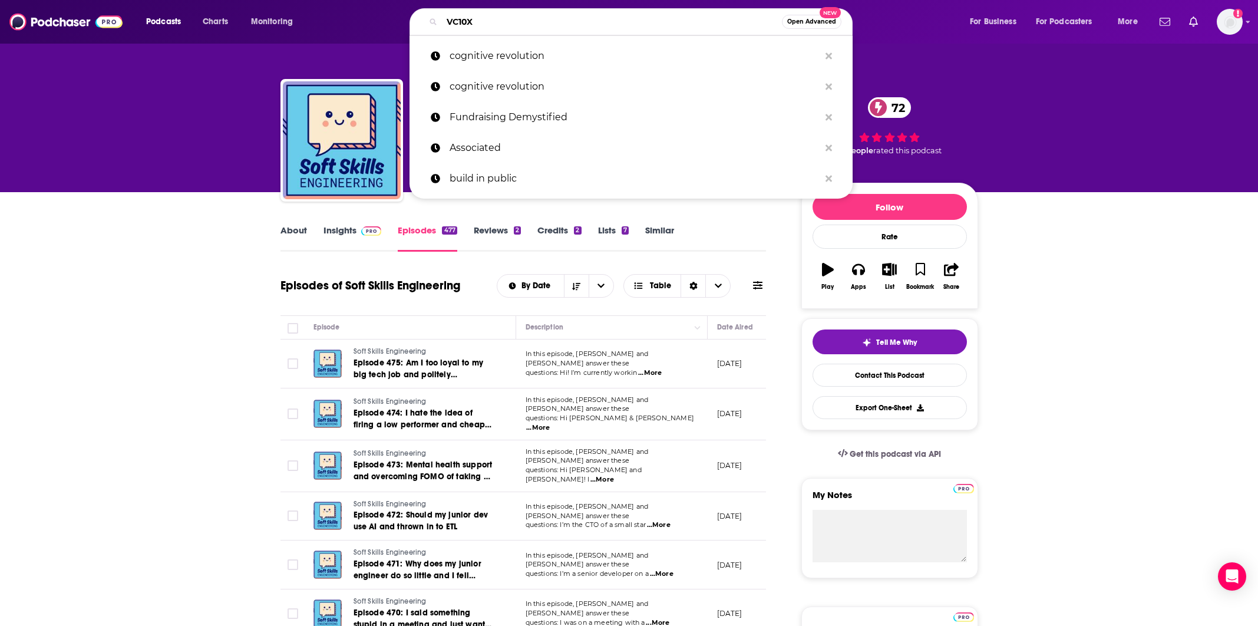  I want to click on span: questions: I’m a senior developer on a, so click(587, 573).